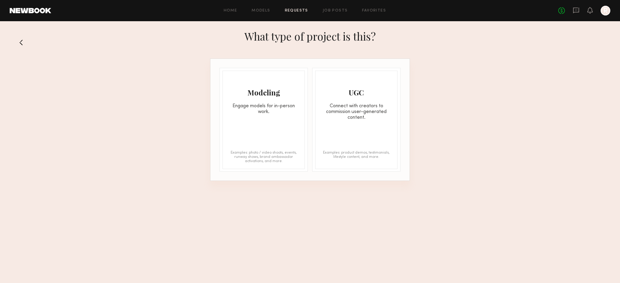 This screenshot has width=620, height=283. I want to click on a: Requests, so click(296, 11).